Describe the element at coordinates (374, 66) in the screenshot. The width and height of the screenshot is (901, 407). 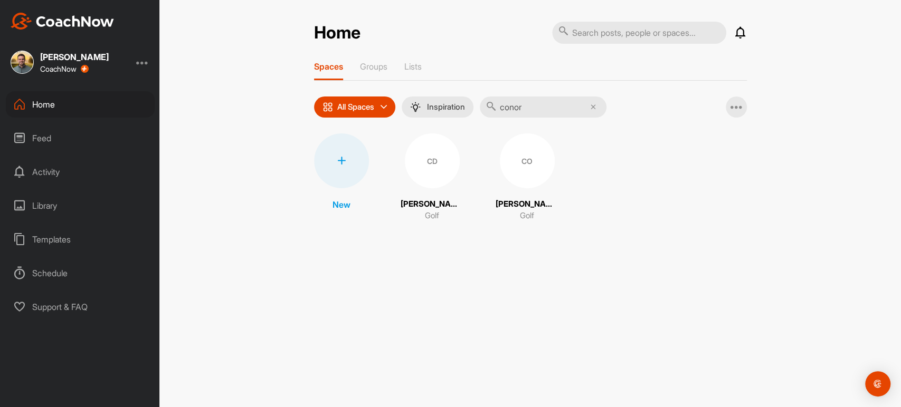
I see `p: Groups` at that location.